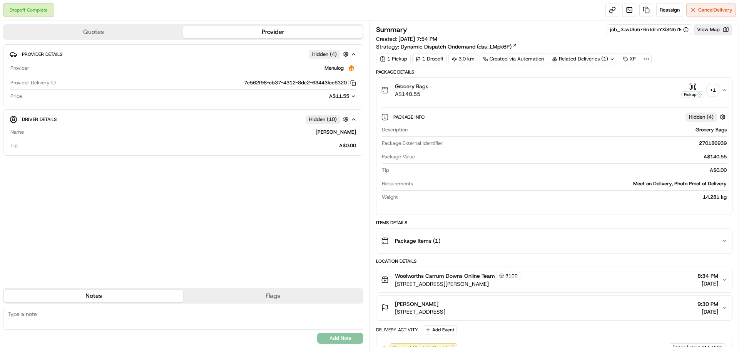 The height and width of the screenshot is (351, 739). What do you see at coordinates (391, 30) in the screenshot?
I see `h3: Summary` at bounding box center [391, 30].